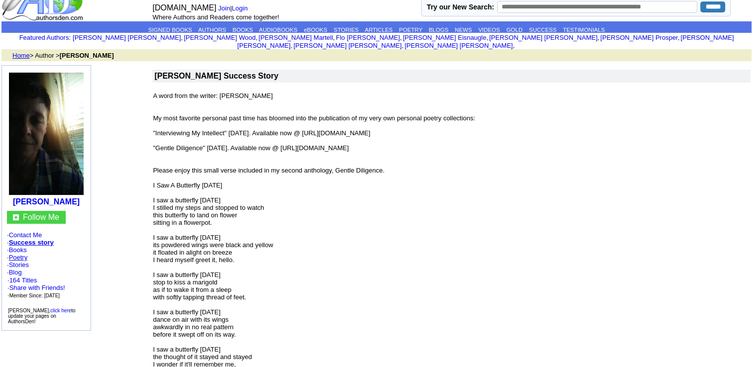 The width and height of the screenshot is (753, 367). I want to click on a: GOLD, so click(514, 30).